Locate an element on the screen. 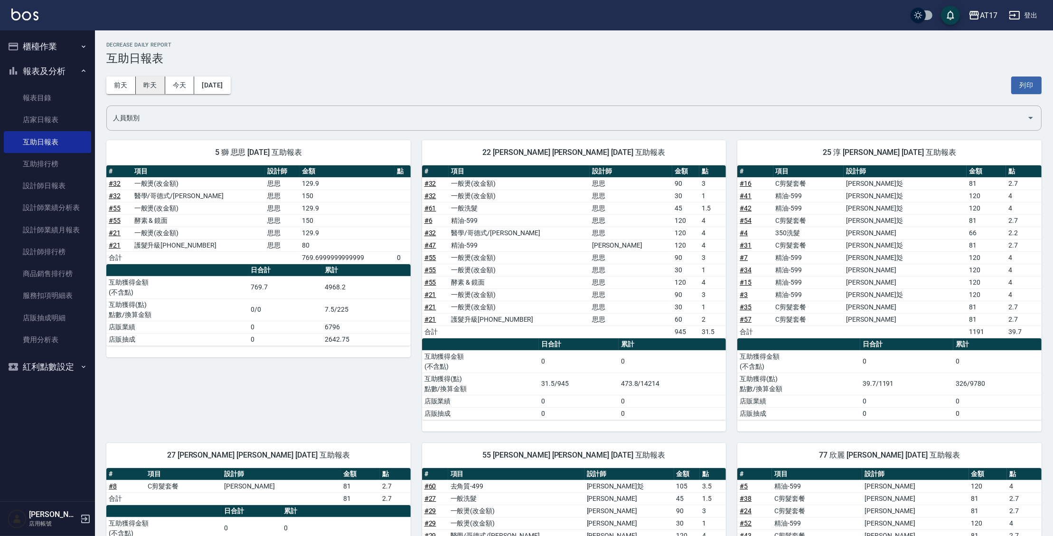 The image size is (1053, 536). td: 2 is located at coordinates (713, 319).